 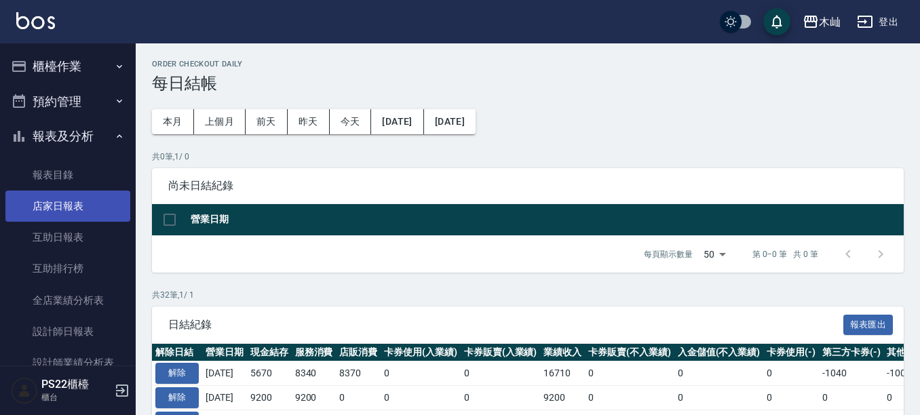 What do you see at coordinates (501, 353) in the screenshot?
I see `th: 卡券販賣(入業績)` at bounding box center [501, 353].